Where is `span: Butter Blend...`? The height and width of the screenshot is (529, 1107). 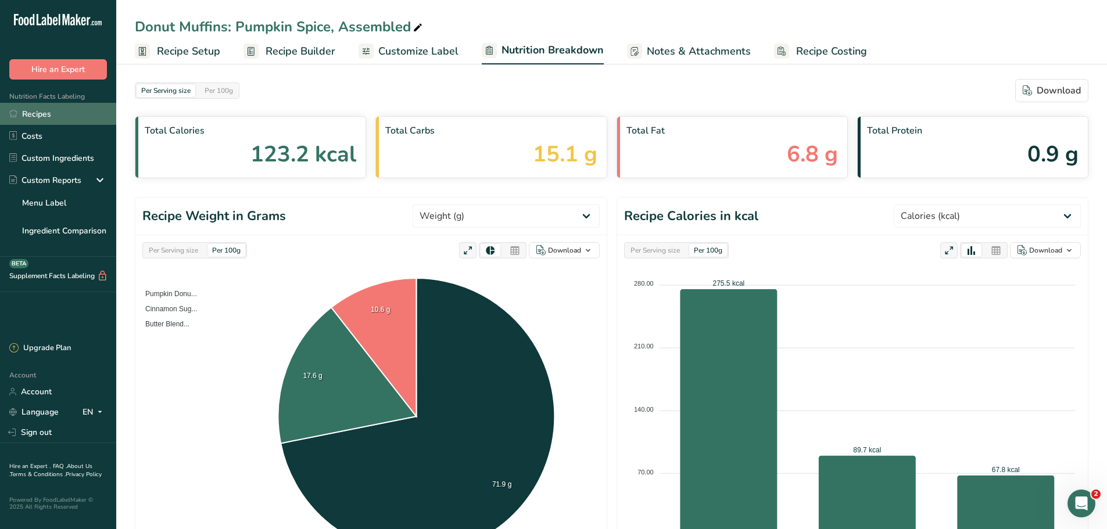
span: Butter Blend... is located at coordinates (163, 324).